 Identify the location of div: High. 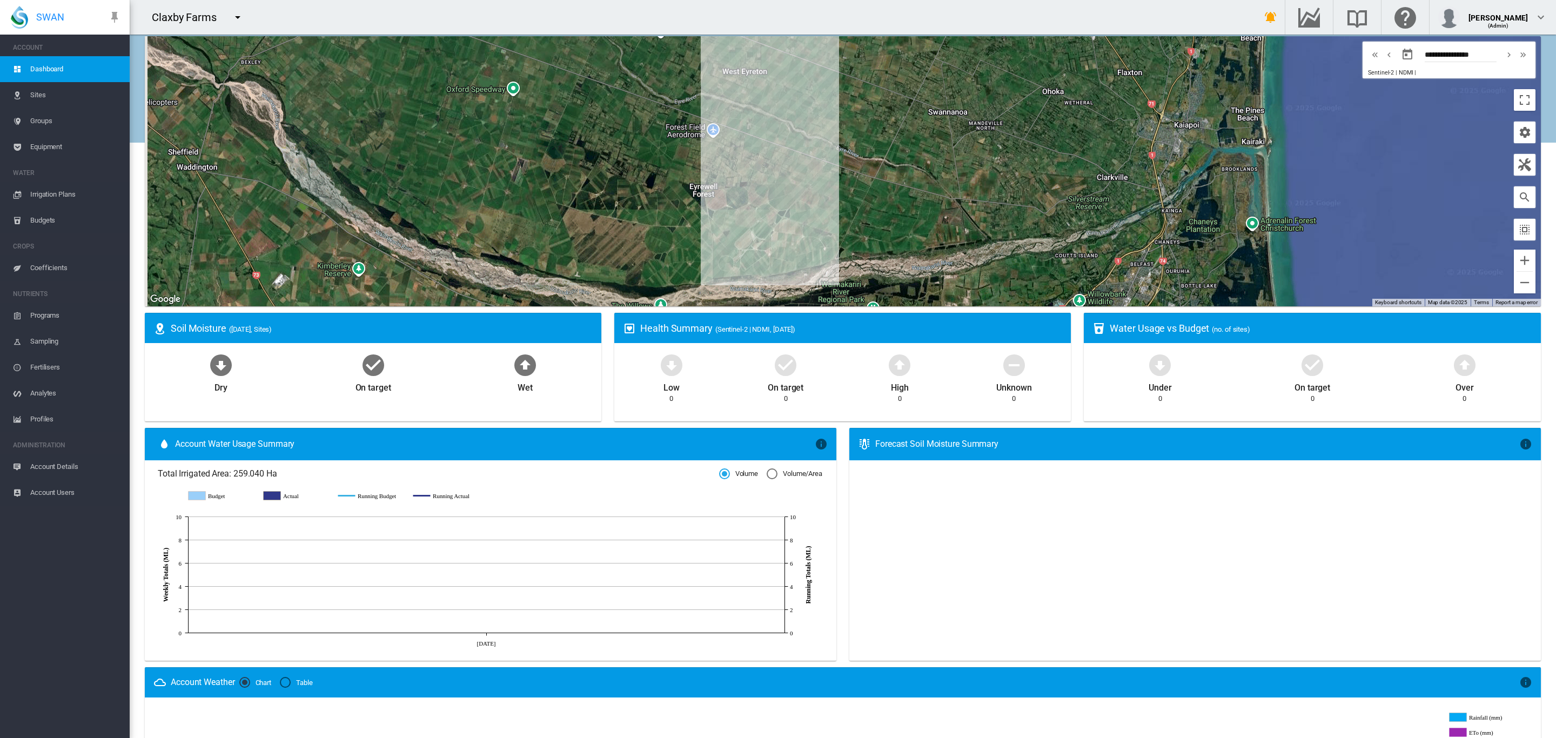
(900, 386).